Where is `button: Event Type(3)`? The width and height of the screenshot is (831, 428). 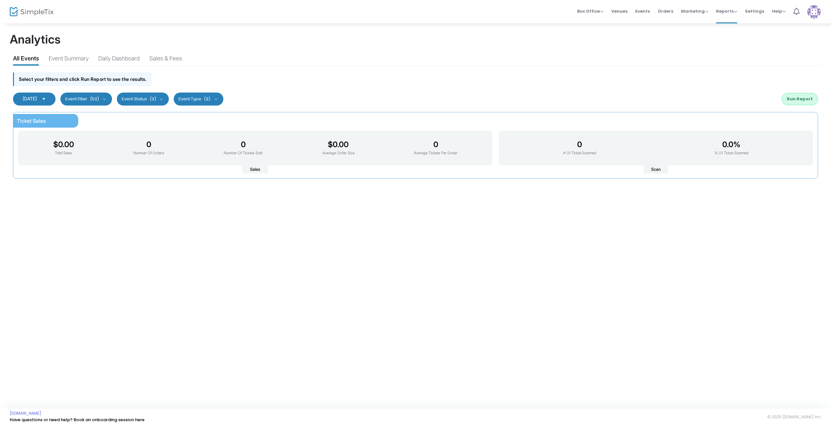 button: Event Type(3) is located at coordinates (198, 99).